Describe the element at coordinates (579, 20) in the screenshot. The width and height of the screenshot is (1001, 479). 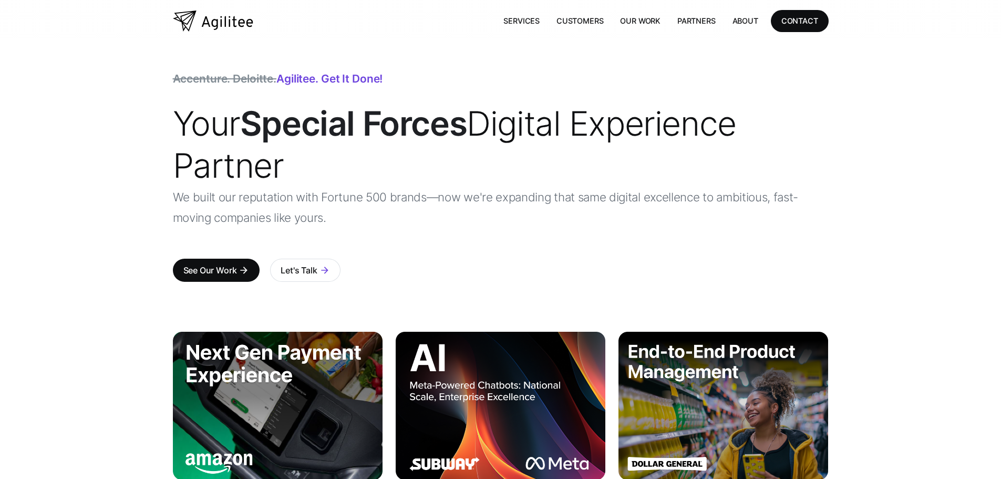
I see `a: Customers` at that location.